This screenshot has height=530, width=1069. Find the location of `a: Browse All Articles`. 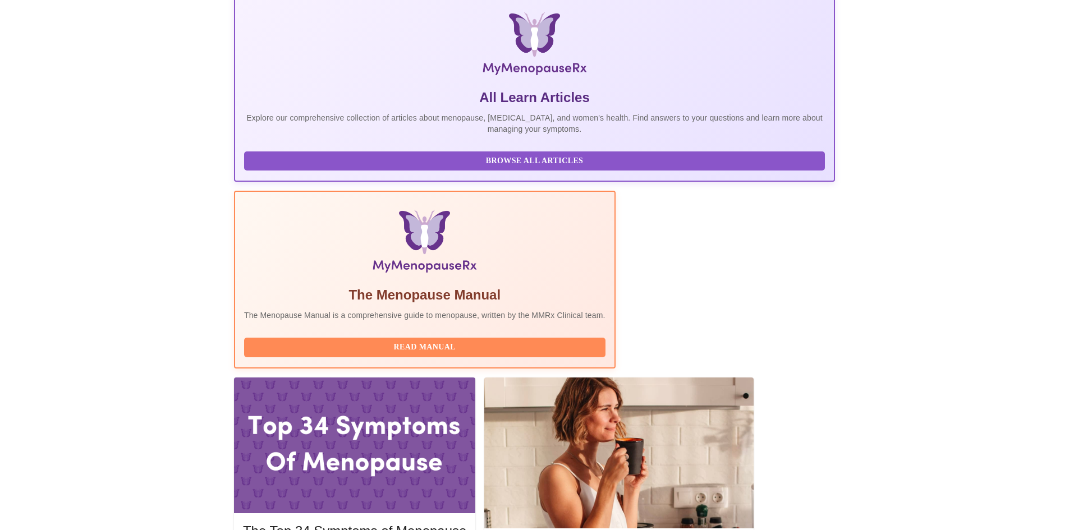

a: Browse All Articles is located at coordinates (536, 160).